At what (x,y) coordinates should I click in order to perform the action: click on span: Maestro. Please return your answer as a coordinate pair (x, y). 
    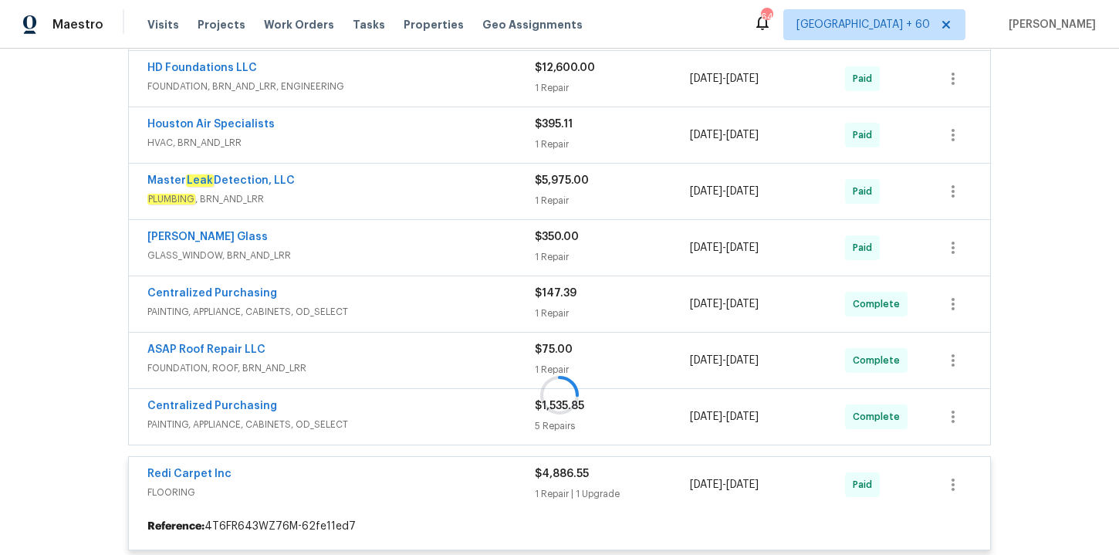
    Looking at the image, I should click on (78, 25).